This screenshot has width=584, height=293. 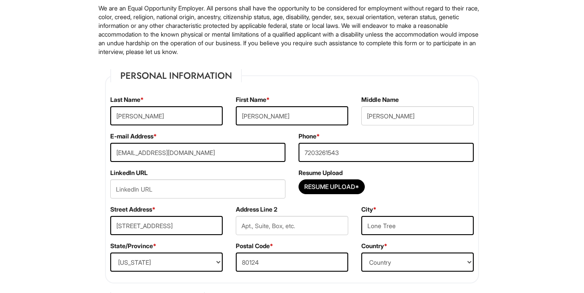 I want to click on label: E-mail Address, so click(x=133, y=136).